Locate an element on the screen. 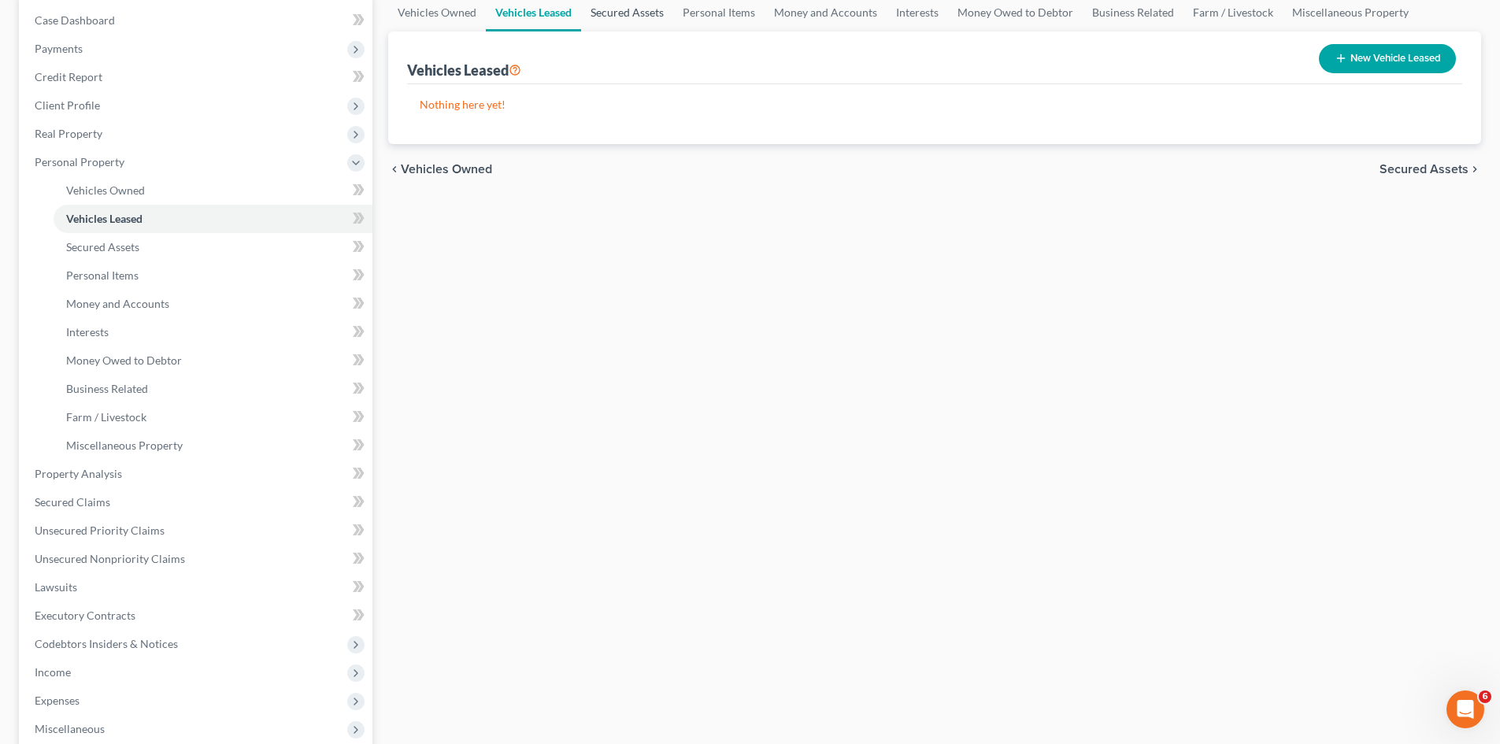 Image resolution: width=1500 pixels, height=744 pixels. span: Case Dashboard is located at coordinates (75, 20).